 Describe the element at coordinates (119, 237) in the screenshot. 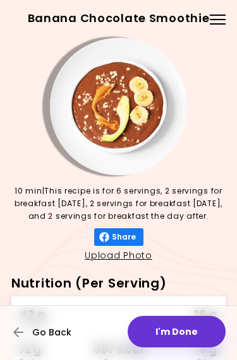

I see `button: Share` at that location.